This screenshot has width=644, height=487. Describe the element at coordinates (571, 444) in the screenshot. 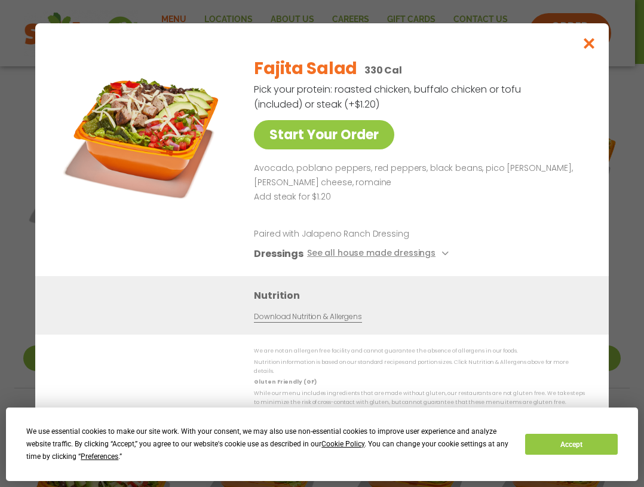

I see `button: Accept` at that location.